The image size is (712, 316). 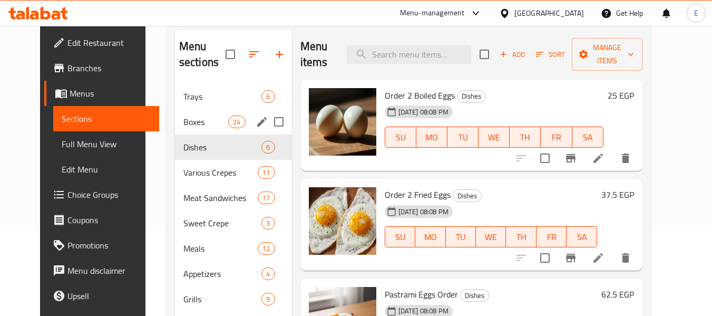 I want to click on div: Menu-management, so click(x=432, y=13).